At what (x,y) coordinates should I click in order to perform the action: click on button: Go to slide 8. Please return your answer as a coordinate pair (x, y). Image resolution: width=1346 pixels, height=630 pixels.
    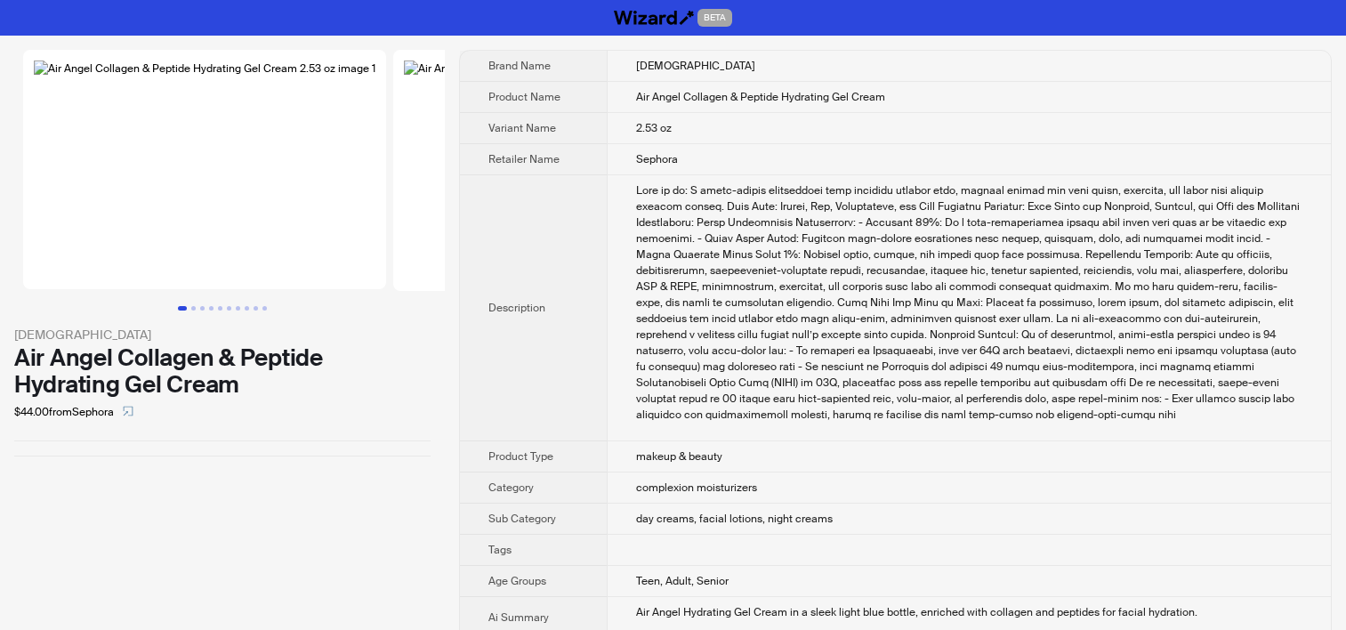
    Looking at the image, I should click on (246, 308).